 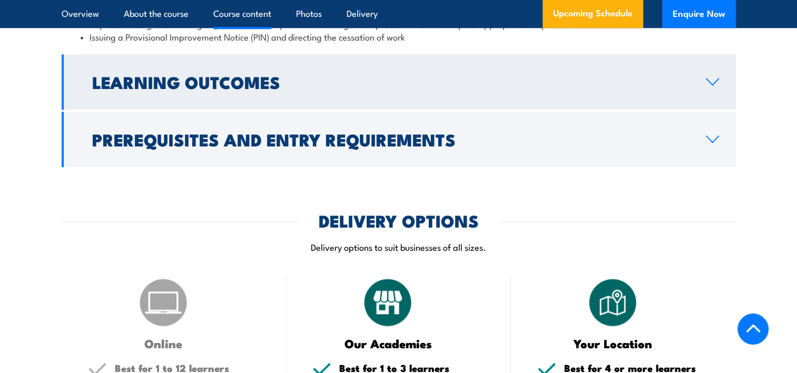 What do you see at coordinates (637, 368) in the screenshot?
I see `h5: Best for 4 or more learners` at bounding box center [637, 368].